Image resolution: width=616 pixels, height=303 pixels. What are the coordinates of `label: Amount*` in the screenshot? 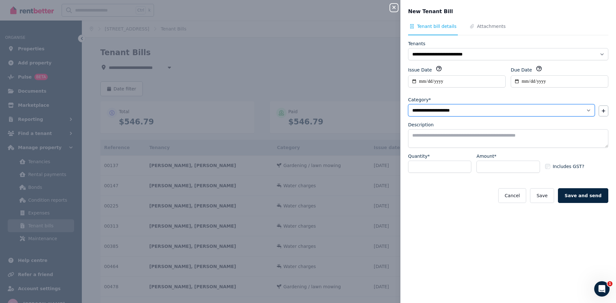 It's located at (486, 156).